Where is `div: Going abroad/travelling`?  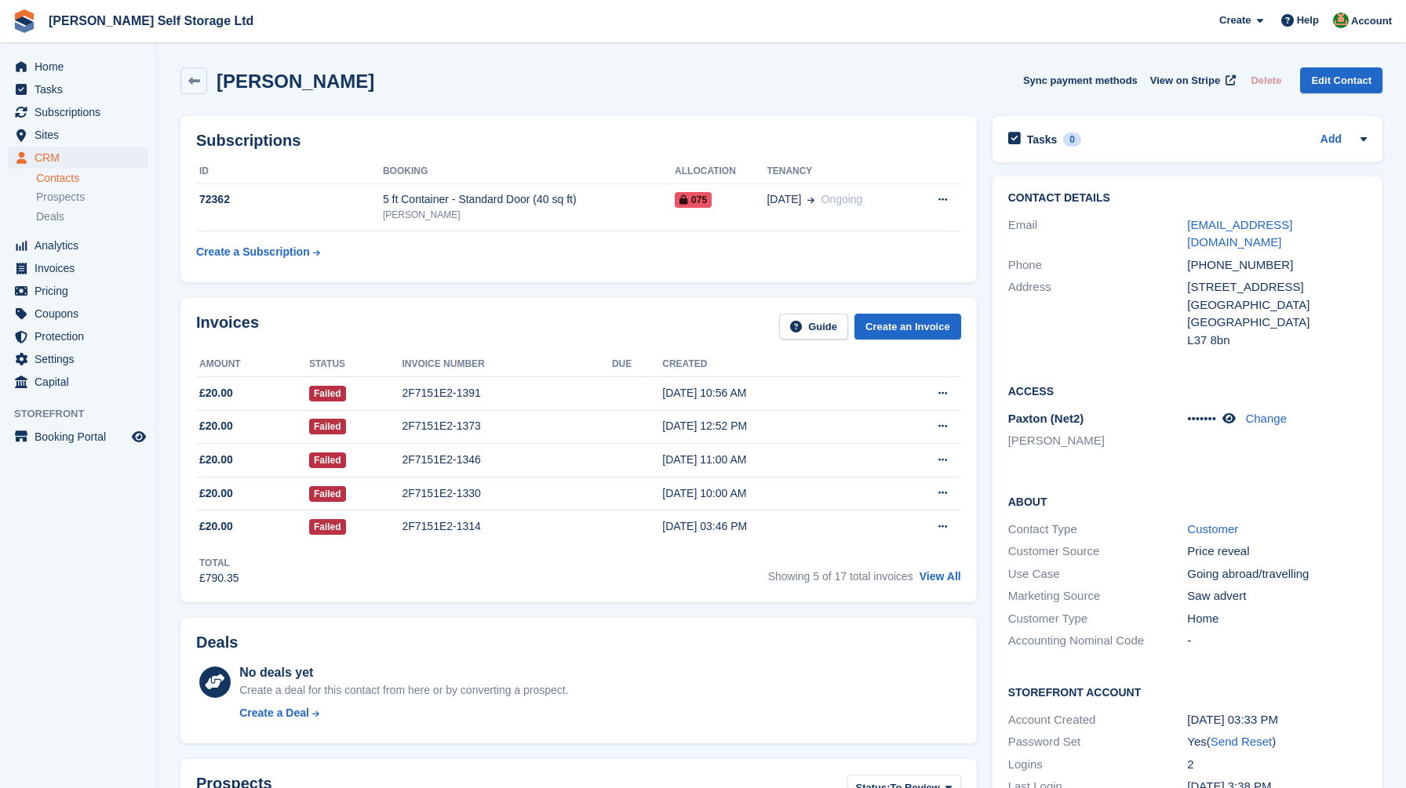
div: Going abroad/travelling is located at coordinates (1276, 574).